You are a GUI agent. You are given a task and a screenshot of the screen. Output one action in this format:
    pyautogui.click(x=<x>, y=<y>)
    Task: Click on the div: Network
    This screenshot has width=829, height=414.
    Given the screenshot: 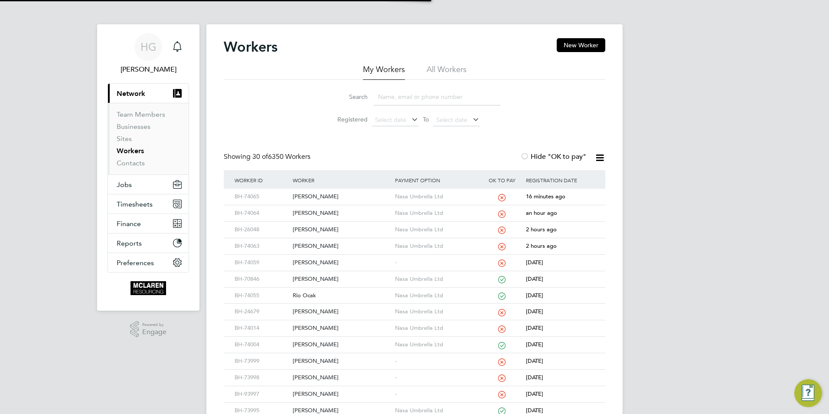 What is the action you would take?
    pyautogui.click(x=148, y=138)
    